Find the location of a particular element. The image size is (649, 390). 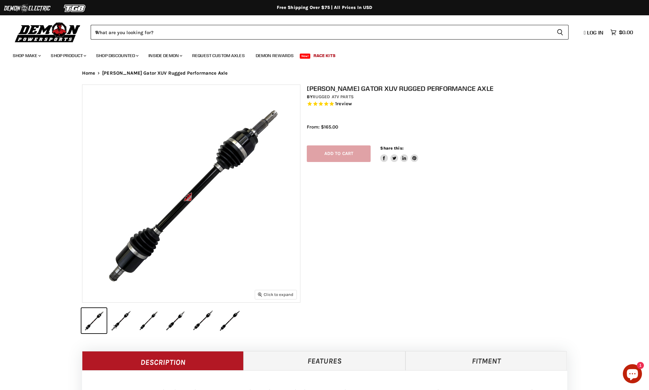

span: Log in is located at coordinates (595, 33).